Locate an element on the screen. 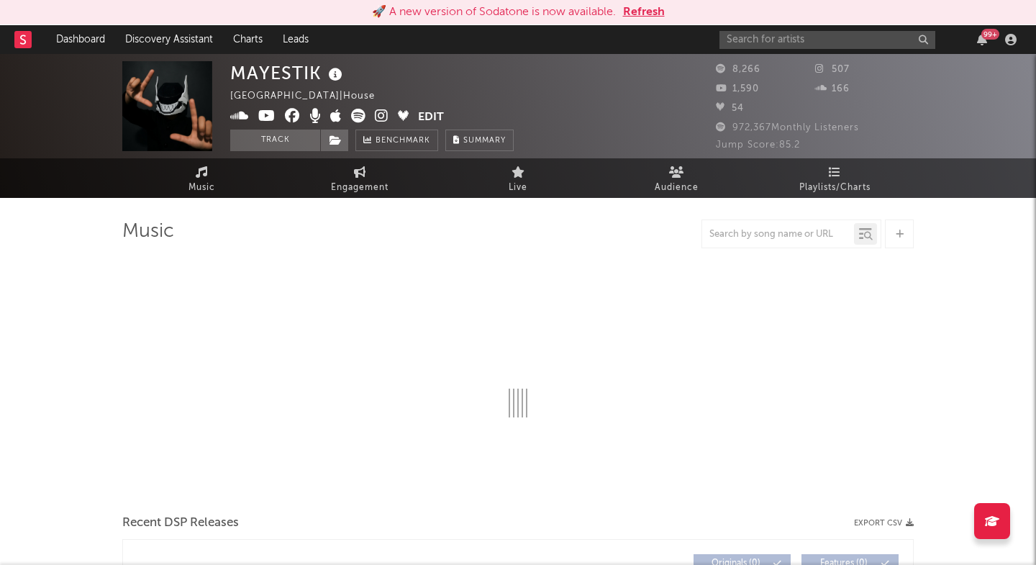  a: Charts is located at coordinates (248, 40).